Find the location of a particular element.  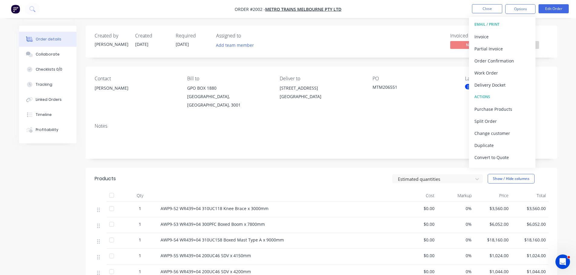

div: Duplicate is located at coordinates (502, 145).